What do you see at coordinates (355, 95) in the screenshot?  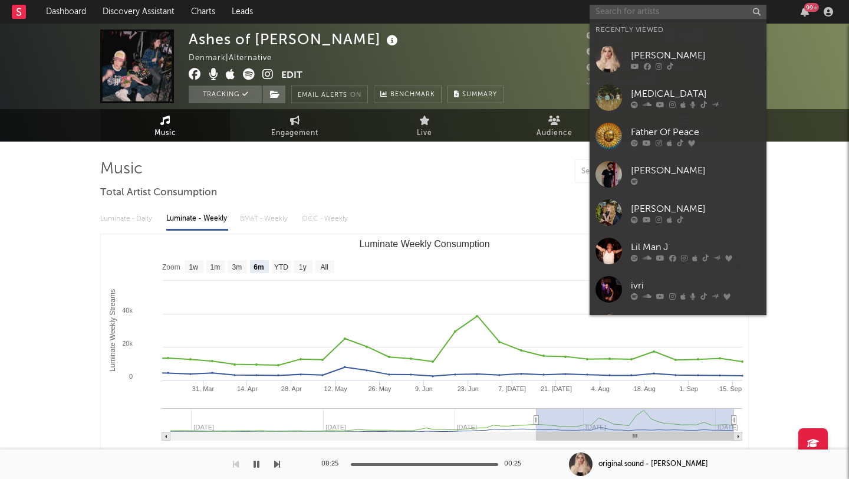 I see `em: On` at bounding box center [355, 95].